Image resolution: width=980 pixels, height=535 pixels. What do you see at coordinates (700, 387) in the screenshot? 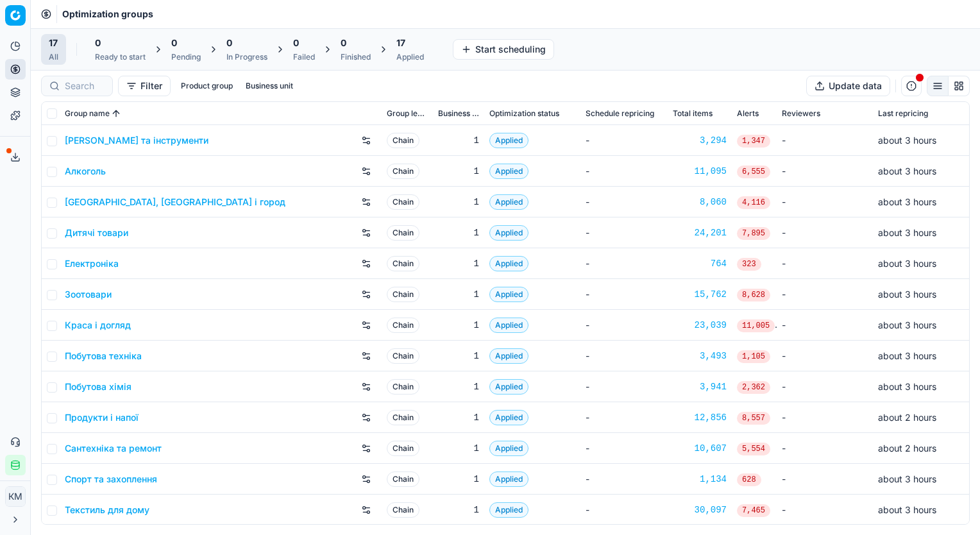
I see `a: 3,941` at bounding box center [700, 387].